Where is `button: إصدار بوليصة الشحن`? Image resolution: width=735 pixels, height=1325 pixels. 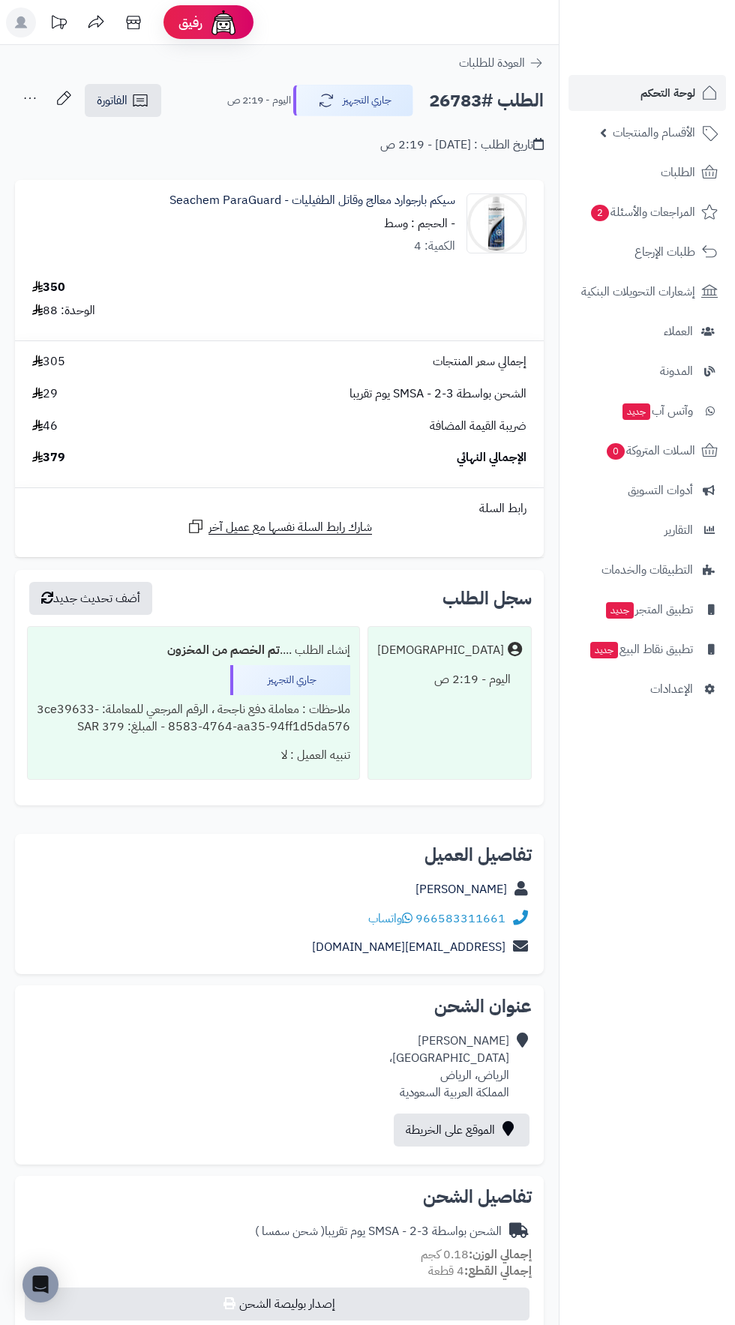 button: إصدار بوليصة الشحن is located at coordinates (277, 1304).